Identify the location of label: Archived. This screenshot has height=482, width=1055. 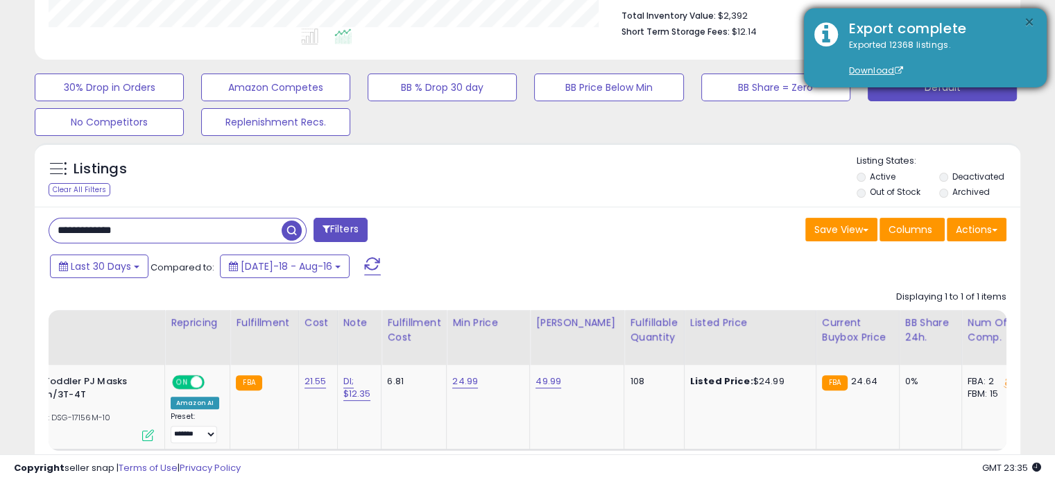
(971, 192).